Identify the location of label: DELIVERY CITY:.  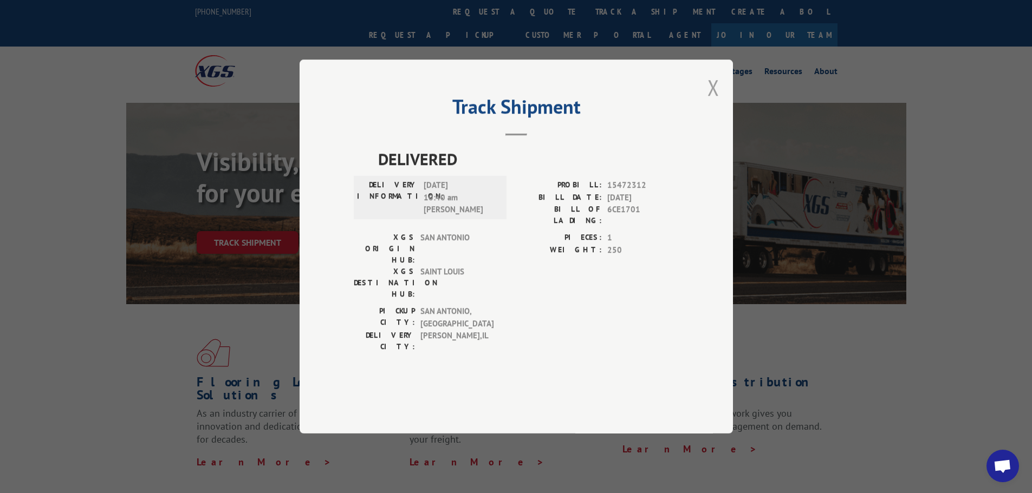
(384, 341).